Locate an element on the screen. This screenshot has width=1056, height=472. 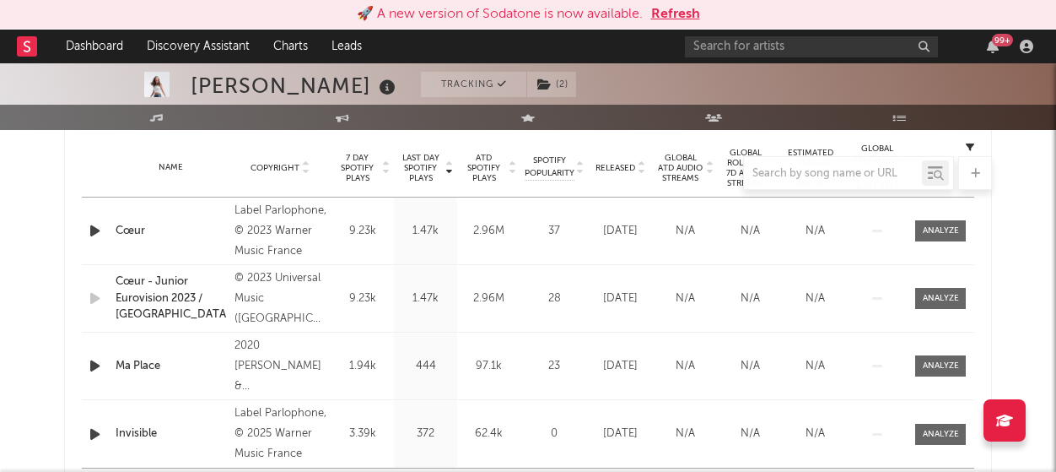
div: 23 is located at coordinates (554, 366).